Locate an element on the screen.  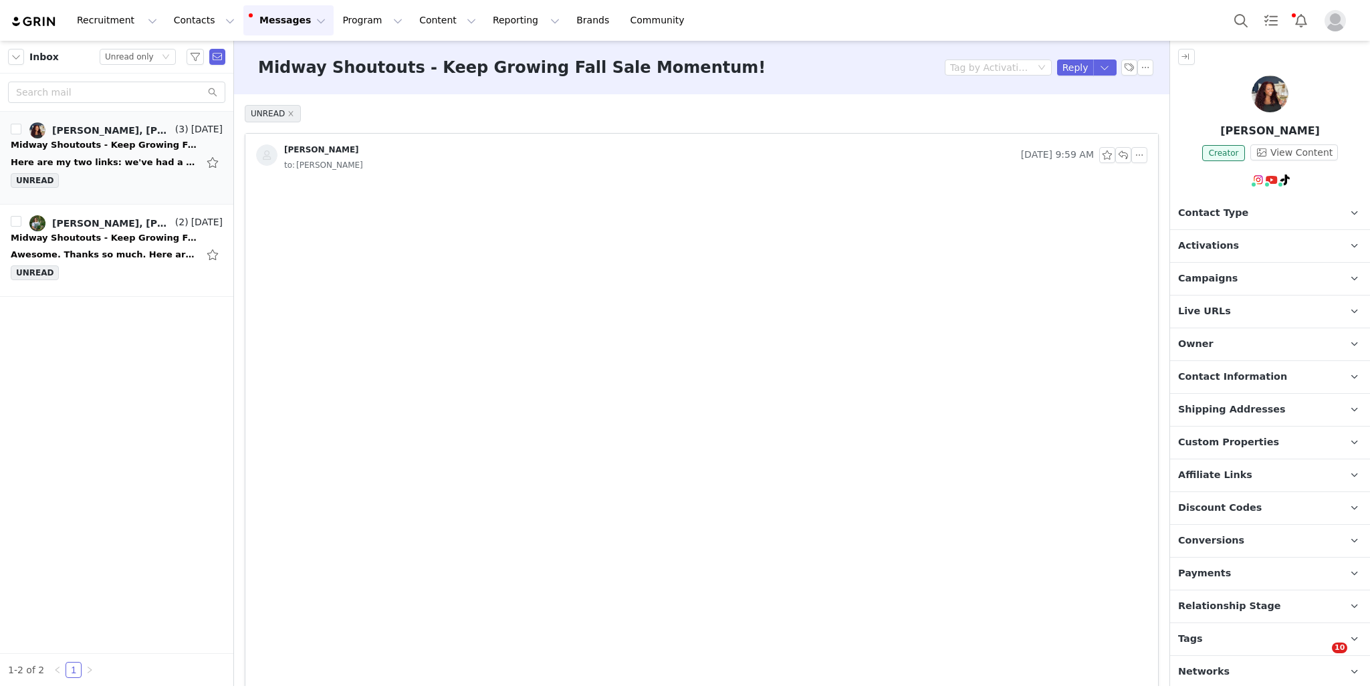
button: Recruitment is located at coordinates (117, 20).